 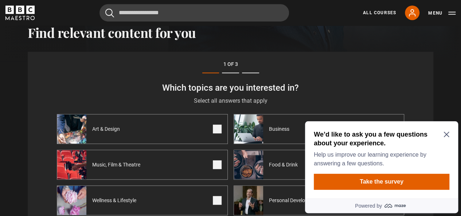 What do you see at coordinates (79, 49) in the screenshot?
I see `div: Optional study invitation` at bounding box center [79, 49].